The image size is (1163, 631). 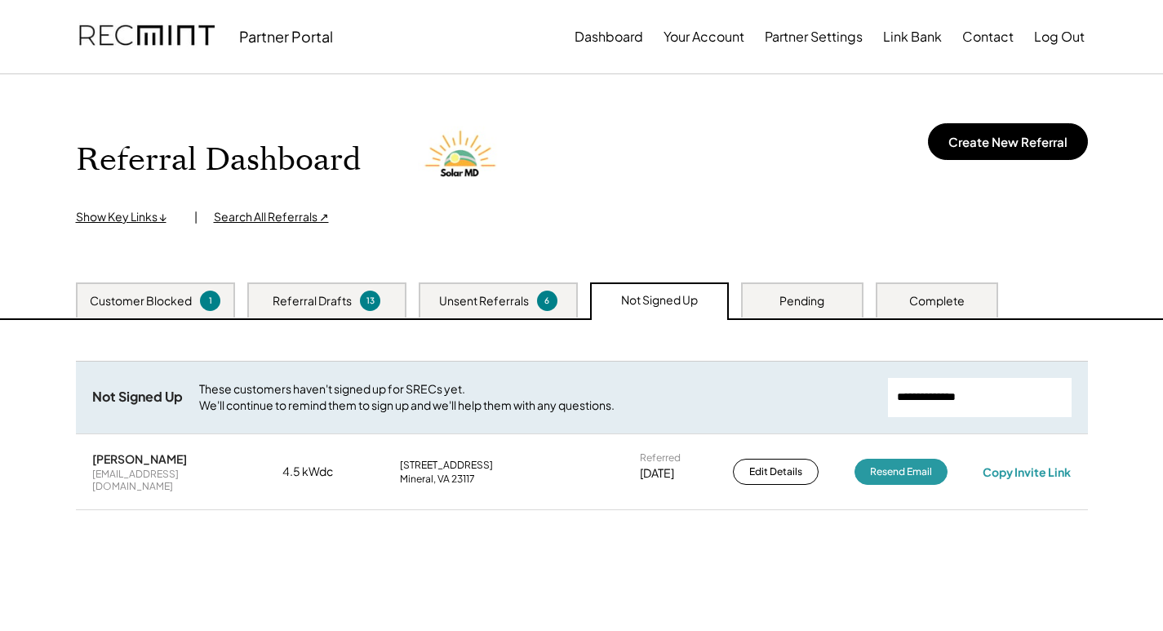 What do you see at coordinates (140, 301) in the screenshot?
I see `div: Customer Blocked` at bounding box center [140, 301].